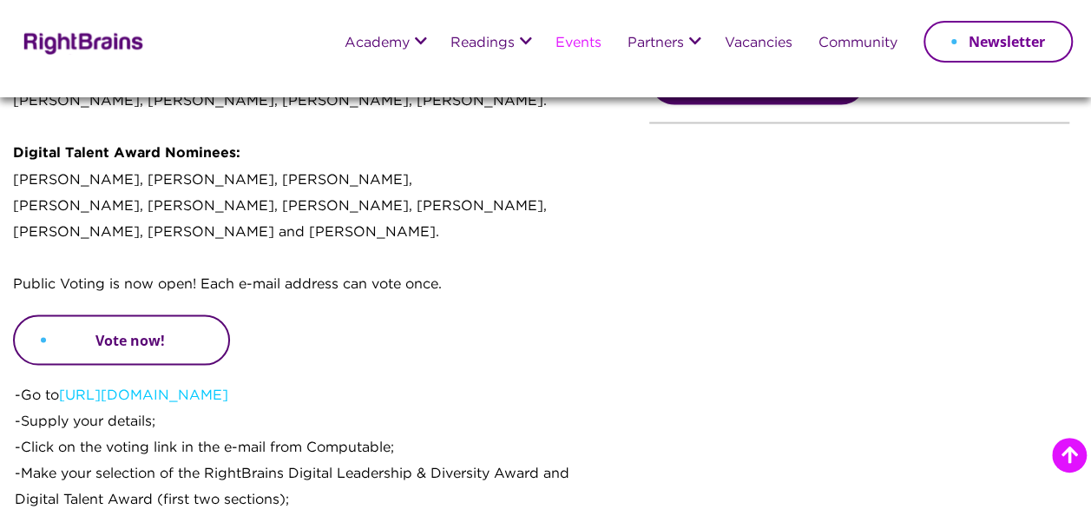 The height and width of the screenshot is (516, 1091). Describe the element at coordinates (858, 43) in the screenshot. I see `a: Community` at that location.